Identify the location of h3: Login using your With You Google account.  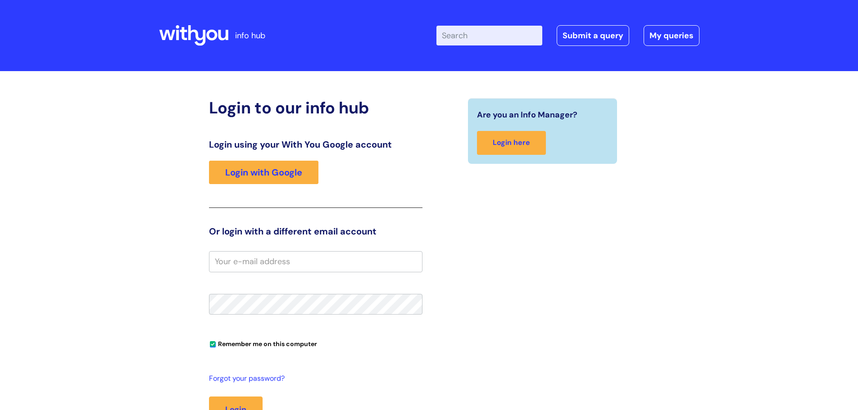
(316, 145).